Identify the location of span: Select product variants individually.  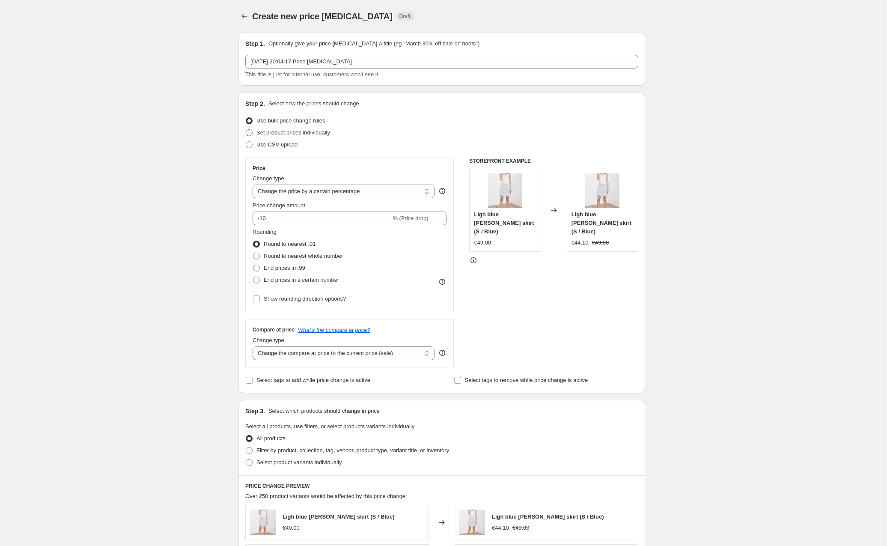
(299, 462).